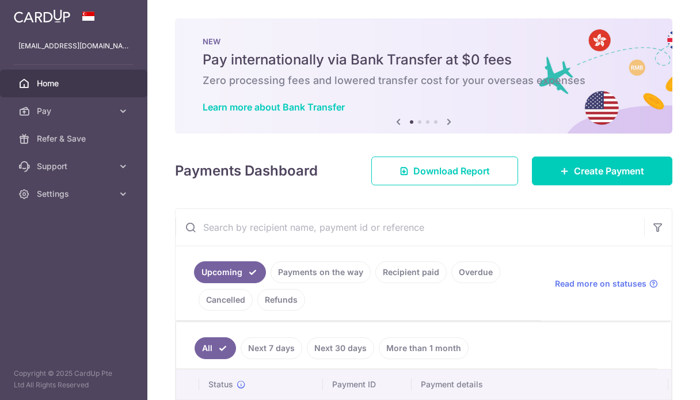  Describe the element at coordinates (367, 385) in the screenshot. I see `th: Payment ID` at that location.